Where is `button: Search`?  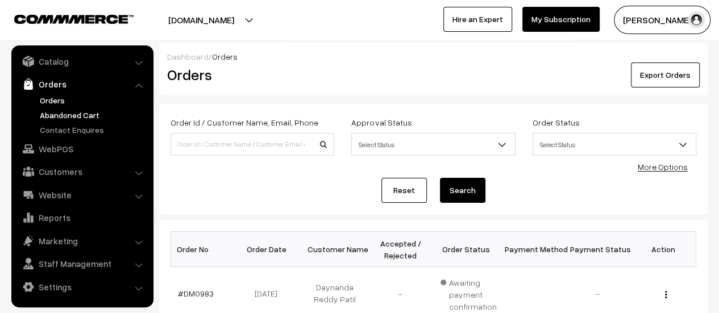 button: Search is located at coordinates (462, 190).